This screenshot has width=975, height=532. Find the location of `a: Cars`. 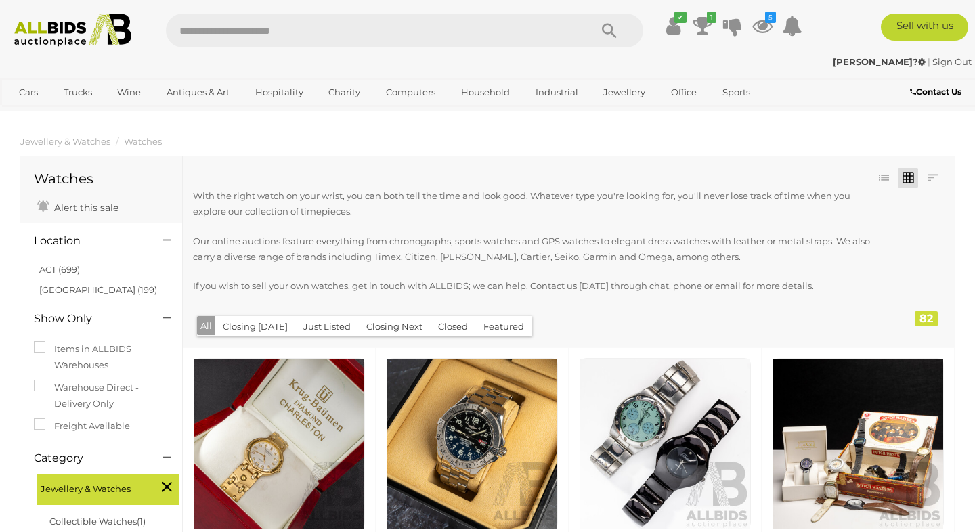

a: Cars is located at coordinates (28, 92).